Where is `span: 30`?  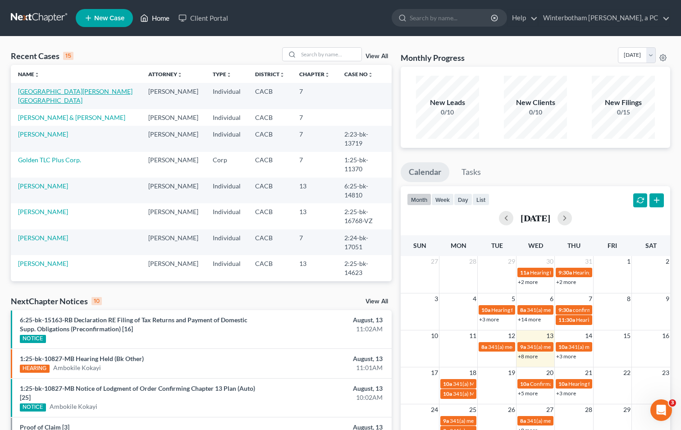 span: 30 is located at coordinates (550, 261).